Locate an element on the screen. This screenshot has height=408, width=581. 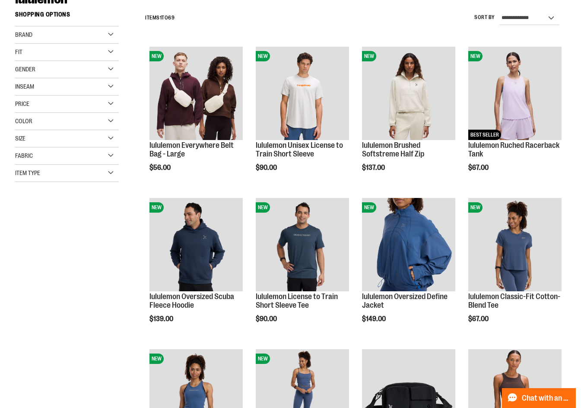
a: lululemon Classic-Fit Cotton-Blend Tee is located at coordinates (514, 301).